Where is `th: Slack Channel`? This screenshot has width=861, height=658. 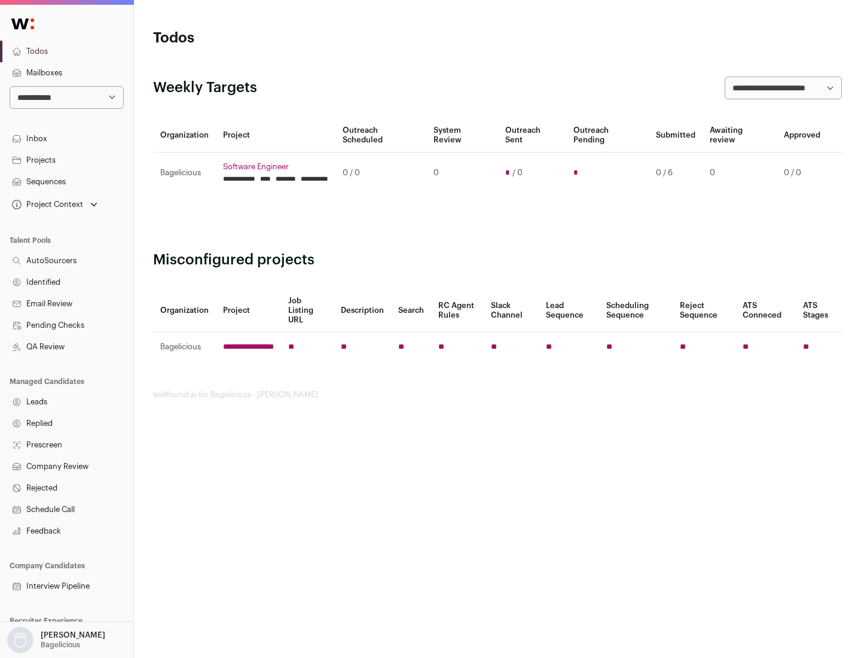
th: Slack Channel is located at coordinates (511, 310).